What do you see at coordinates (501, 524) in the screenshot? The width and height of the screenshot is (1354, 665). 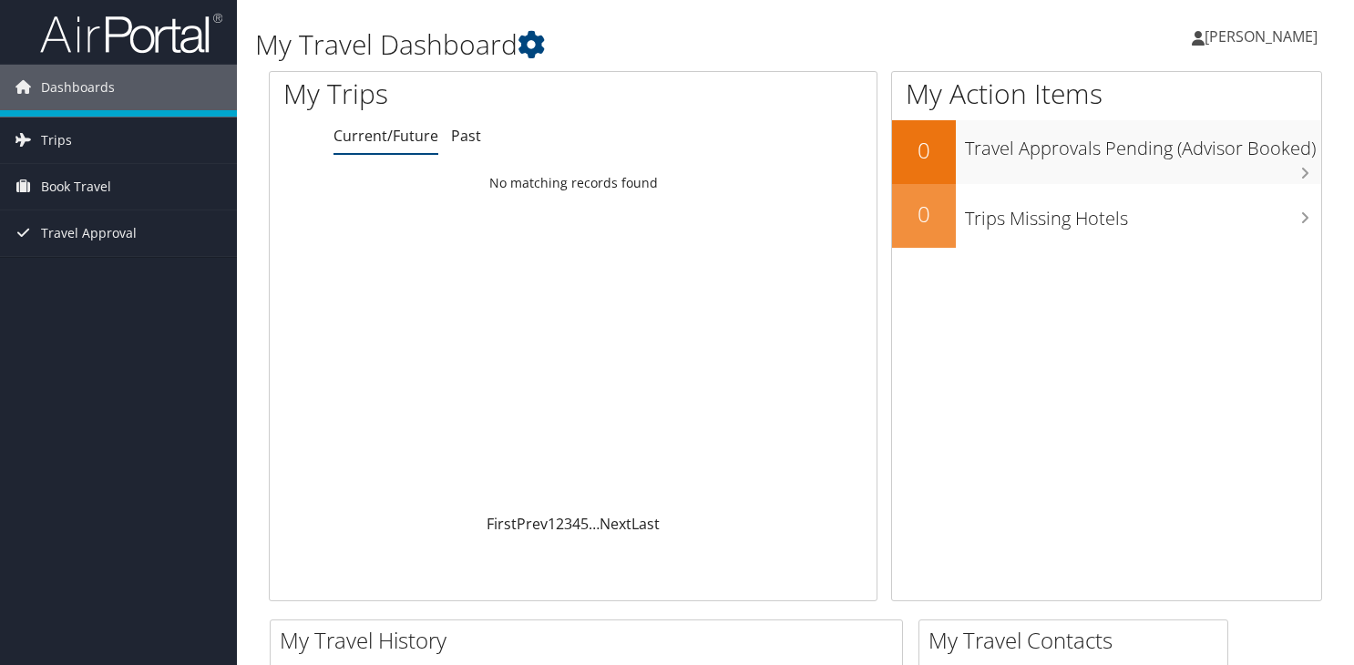 I see `a: First` at bounding box center [501, 524].